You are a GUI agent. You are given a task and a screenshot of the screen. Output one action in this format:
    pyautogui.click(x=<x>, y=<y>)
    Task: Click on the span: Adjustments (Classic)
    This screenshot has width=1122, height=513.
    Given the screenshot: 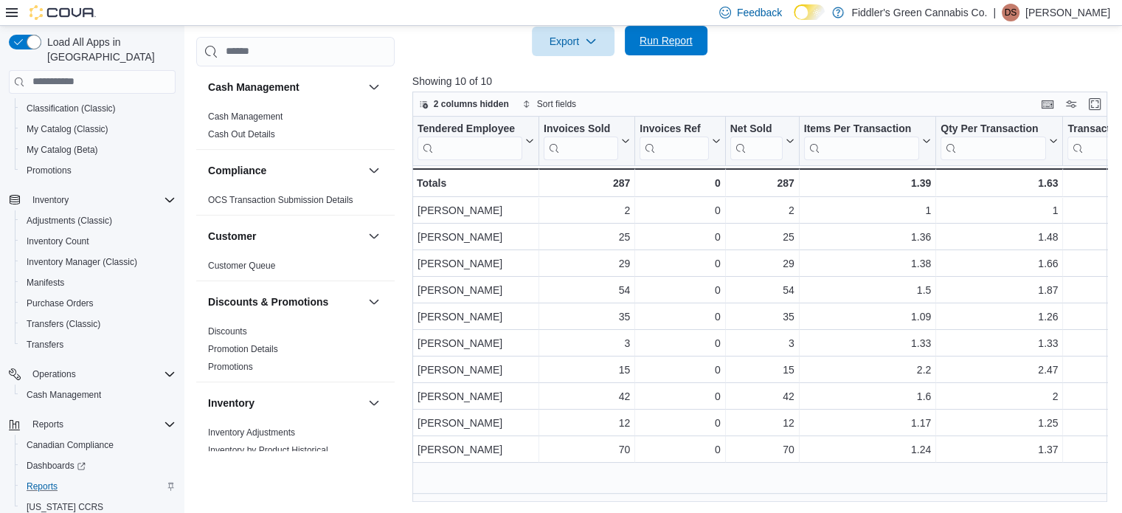 What is the action you would take?
    pyautogui.click(x=69, y=221)
    